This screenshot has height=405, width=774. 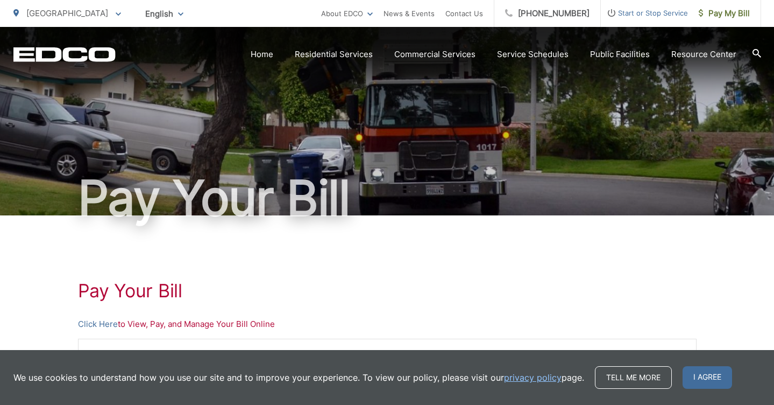 What do you see at coordinates (704, 54) in the screenshot?
I see `a: Resource Center` at bounding box center [704, 54].